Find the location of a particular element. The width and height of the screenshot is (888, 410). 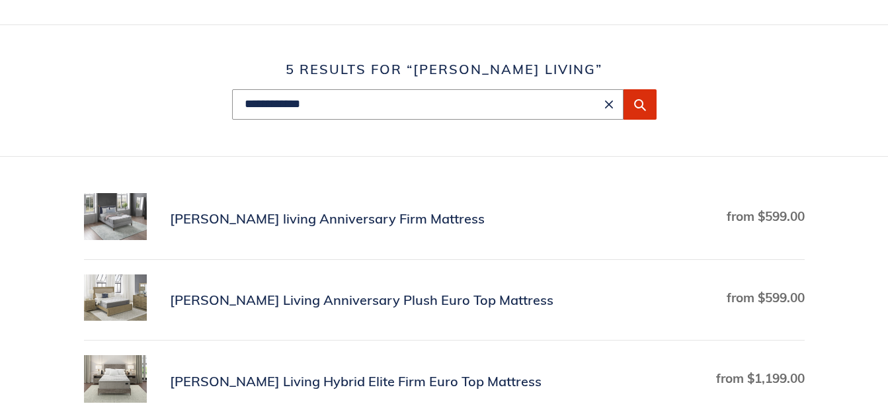

input: Search is located at coordinates (428, 104).